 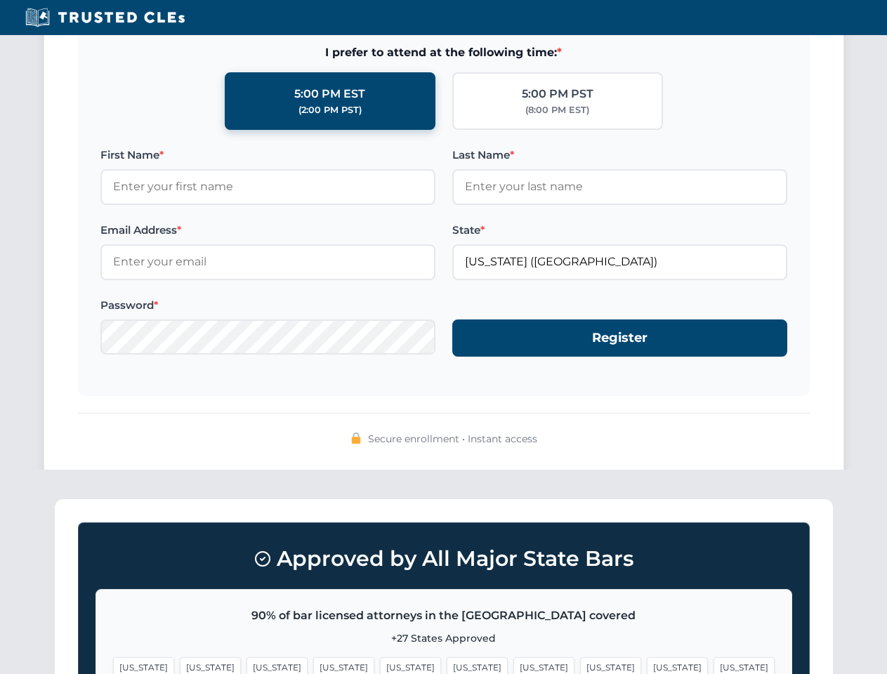 I want to click on div: 5:00 PM EST, so click(x=329, y=94).